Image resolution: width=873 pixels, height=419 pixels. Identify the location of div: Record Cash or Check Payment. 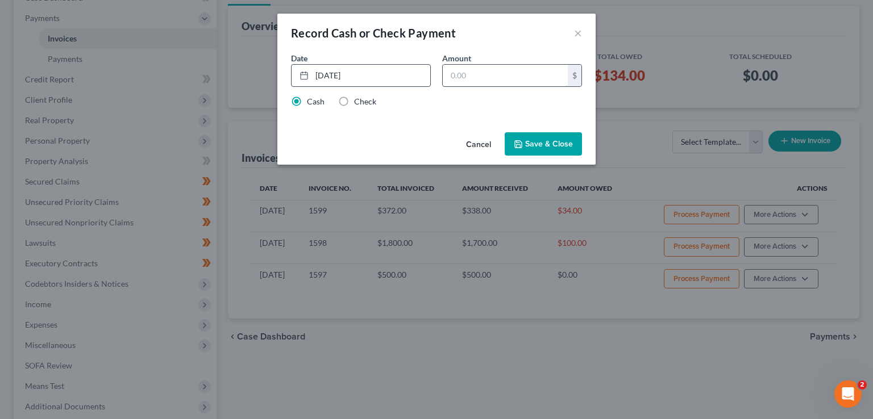
(373, 33).